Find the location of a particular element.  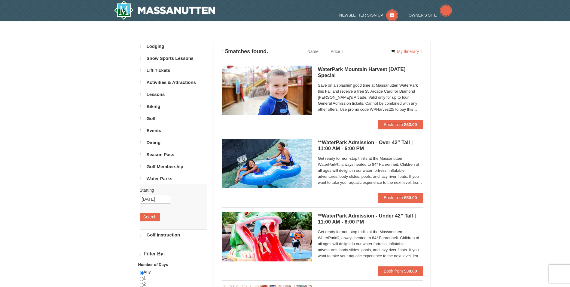

span: Newsletter Sign Up is located at coordinates (361, 15).